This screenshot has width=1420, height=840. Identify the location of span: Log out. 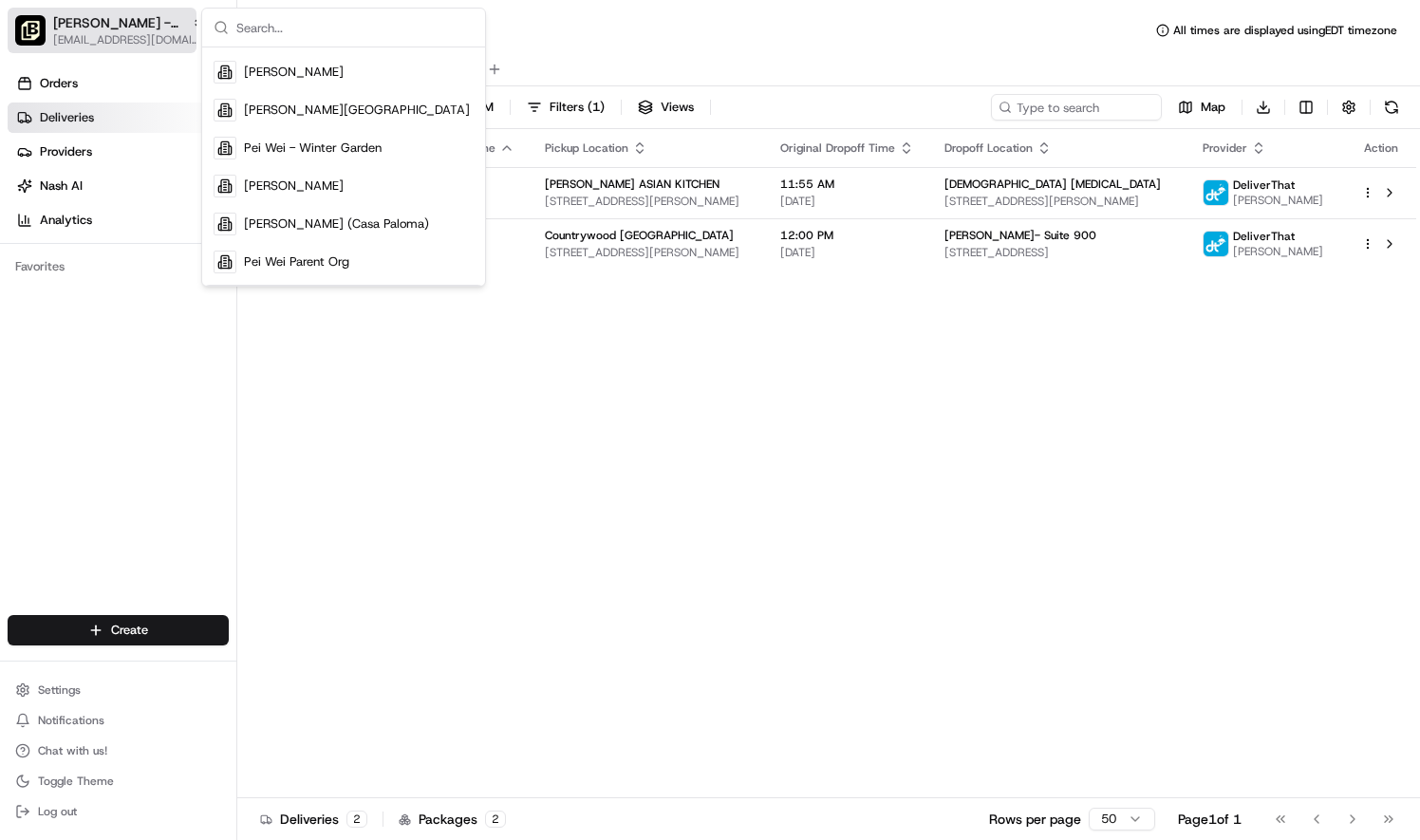
(57, 811).